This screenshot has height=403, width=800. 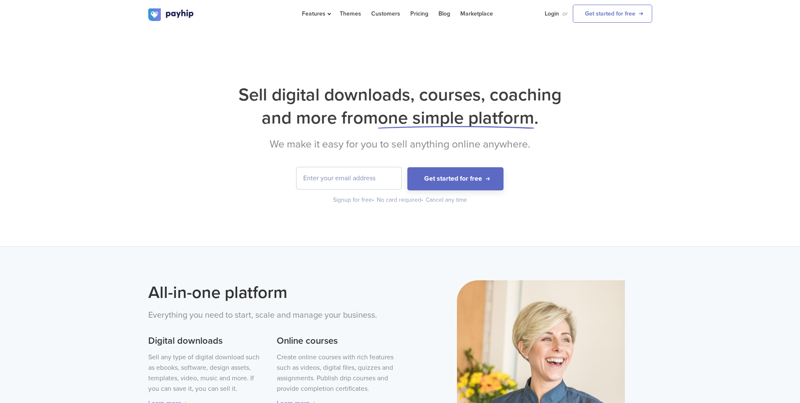 I want to click on button: Get started for free, so click(x=455, y=179).